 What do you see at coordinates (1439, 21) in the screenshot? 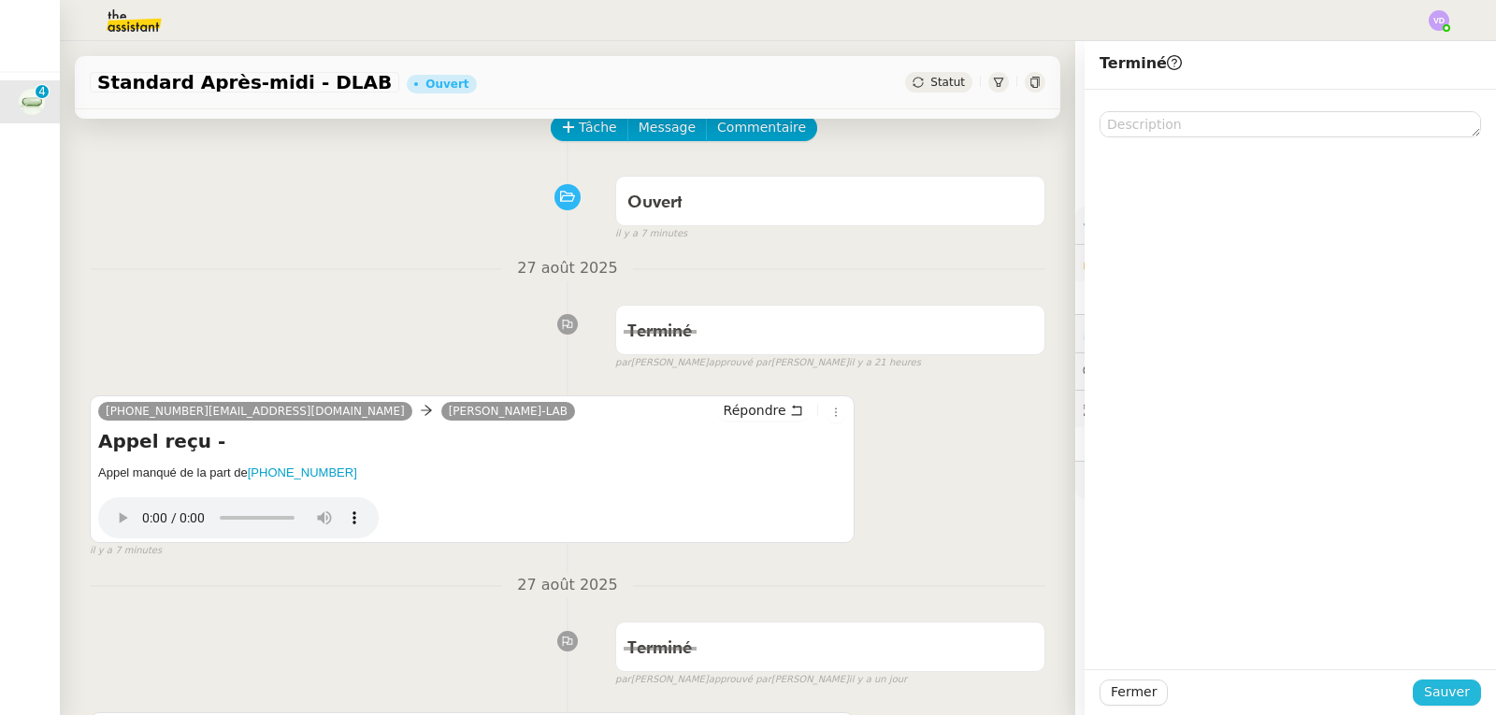
I see `img: svg` at bounding box center [1439, 21].